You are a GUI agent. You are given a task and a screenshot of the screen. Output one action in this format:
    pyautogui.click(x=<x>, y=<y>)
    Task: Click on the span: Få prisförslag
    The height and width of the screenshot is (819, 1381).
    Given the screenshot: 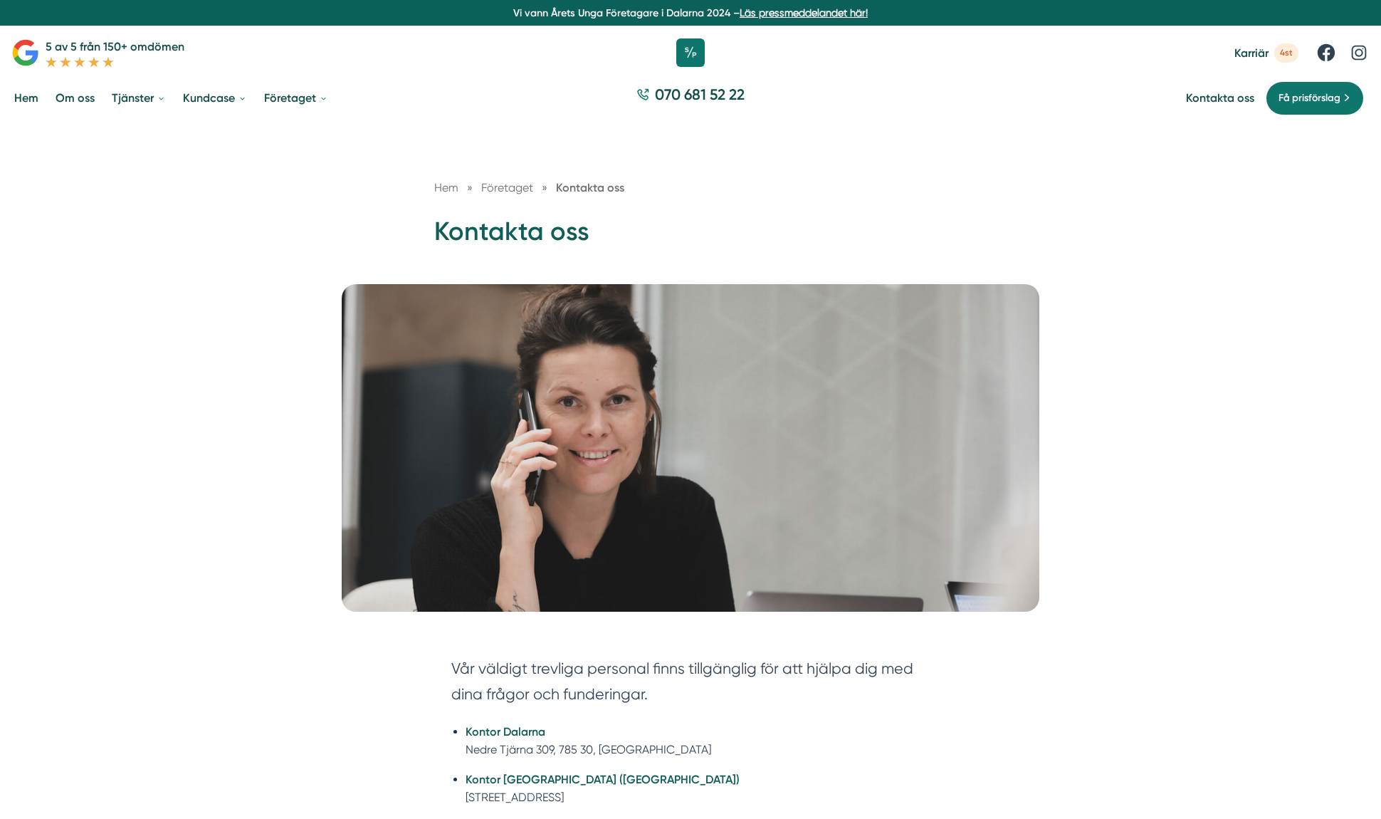 What is the action you would take?
    pyautogui.click(x=1309, y=98)
    